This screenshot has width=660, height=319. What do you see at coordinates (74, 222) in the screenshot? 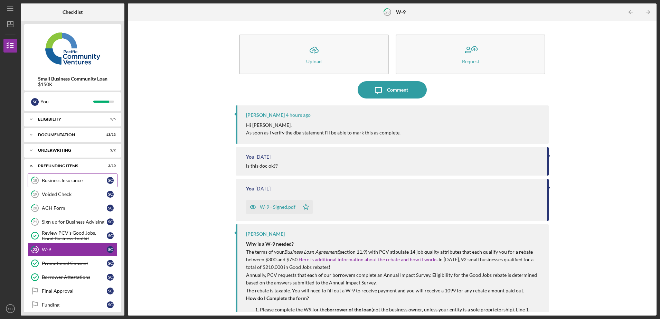
I see `div: Sign up for Business Advising` at bounding box center [74, 222].